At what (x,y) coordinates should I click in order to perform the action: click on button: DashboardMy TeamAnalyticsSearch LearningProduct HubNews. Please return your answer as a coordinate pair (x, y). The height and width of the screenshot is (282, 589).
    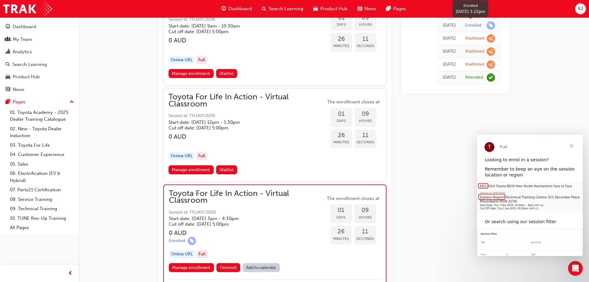
    Looking at the image, I should click on (39, 58).